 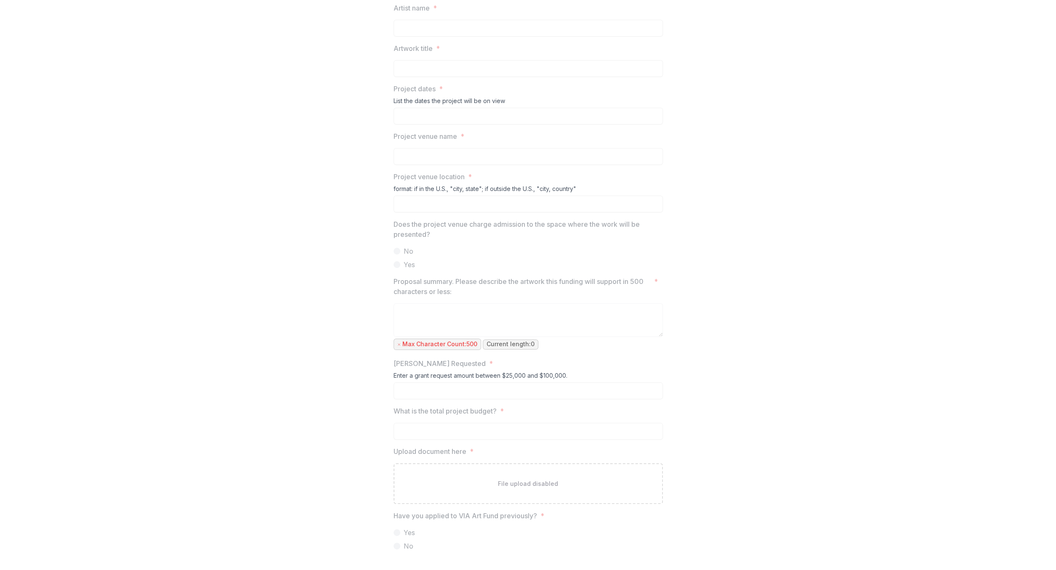 What do you see at coordinates (528, 484) in the screenshot?
I see `p: File upload disabled` at bounding box center [528, 484].